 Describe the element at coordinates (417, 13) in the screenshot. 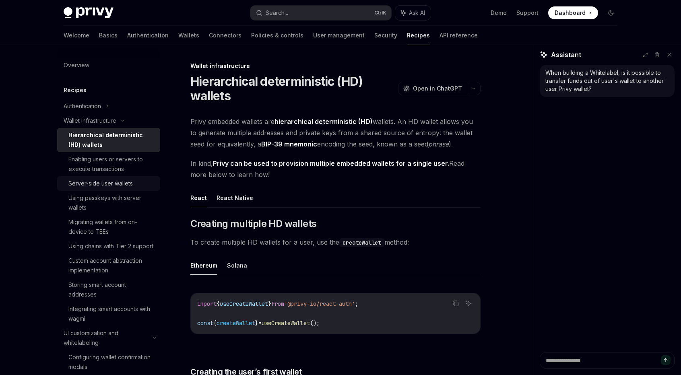

I see `span: Ask AI` at that location.